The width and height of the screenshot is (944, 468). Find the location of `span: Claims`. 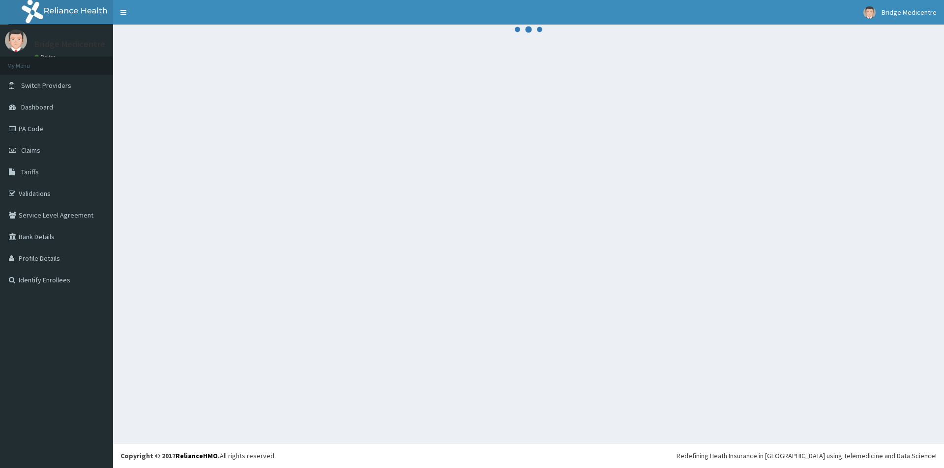

span: Claims is located at coordinates (30, 150).